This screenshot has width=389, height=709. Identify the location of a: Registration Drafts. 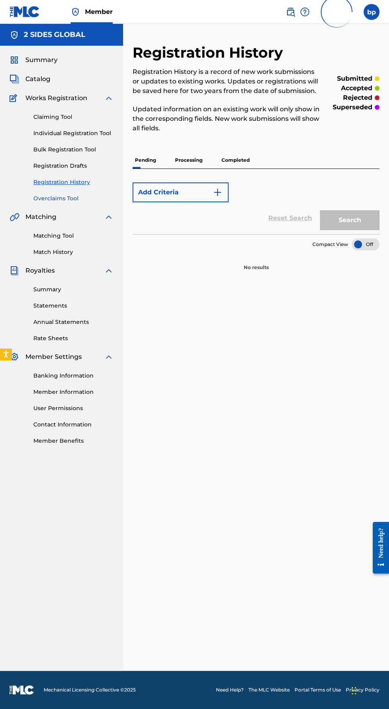
(74, 166).